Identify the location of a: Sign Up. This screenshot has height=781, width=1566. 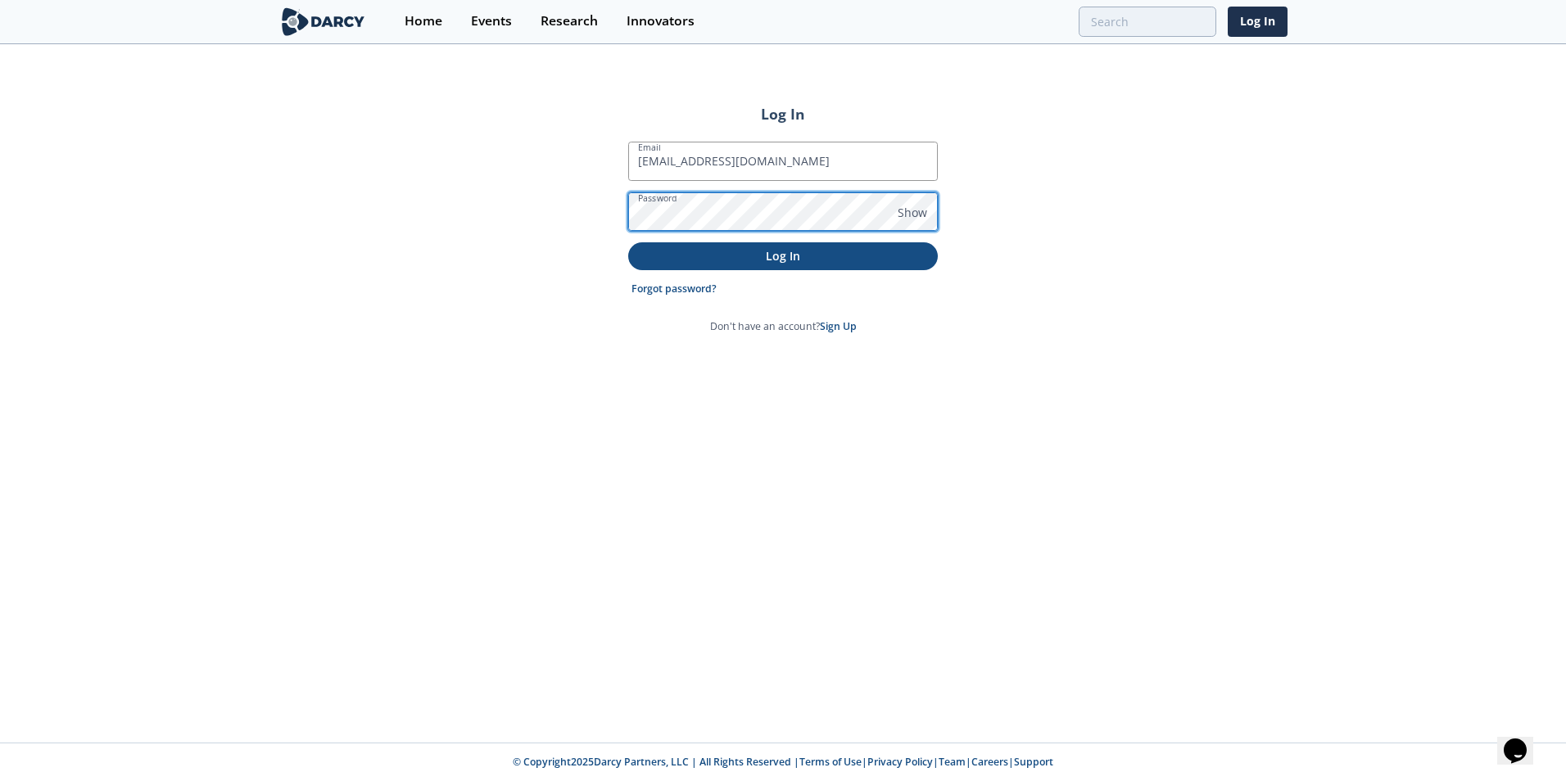
(838, 326).